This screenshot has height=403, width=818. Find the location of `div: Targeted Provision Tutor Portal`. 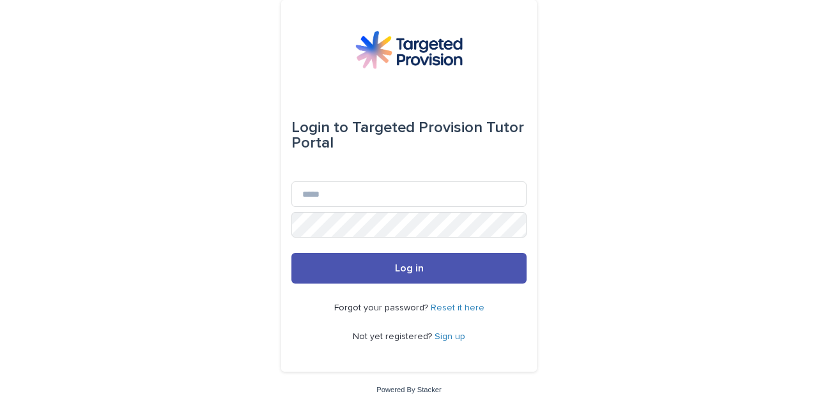

div: Targeted Provision Tutor Portal is located at coordinates (409, 135).